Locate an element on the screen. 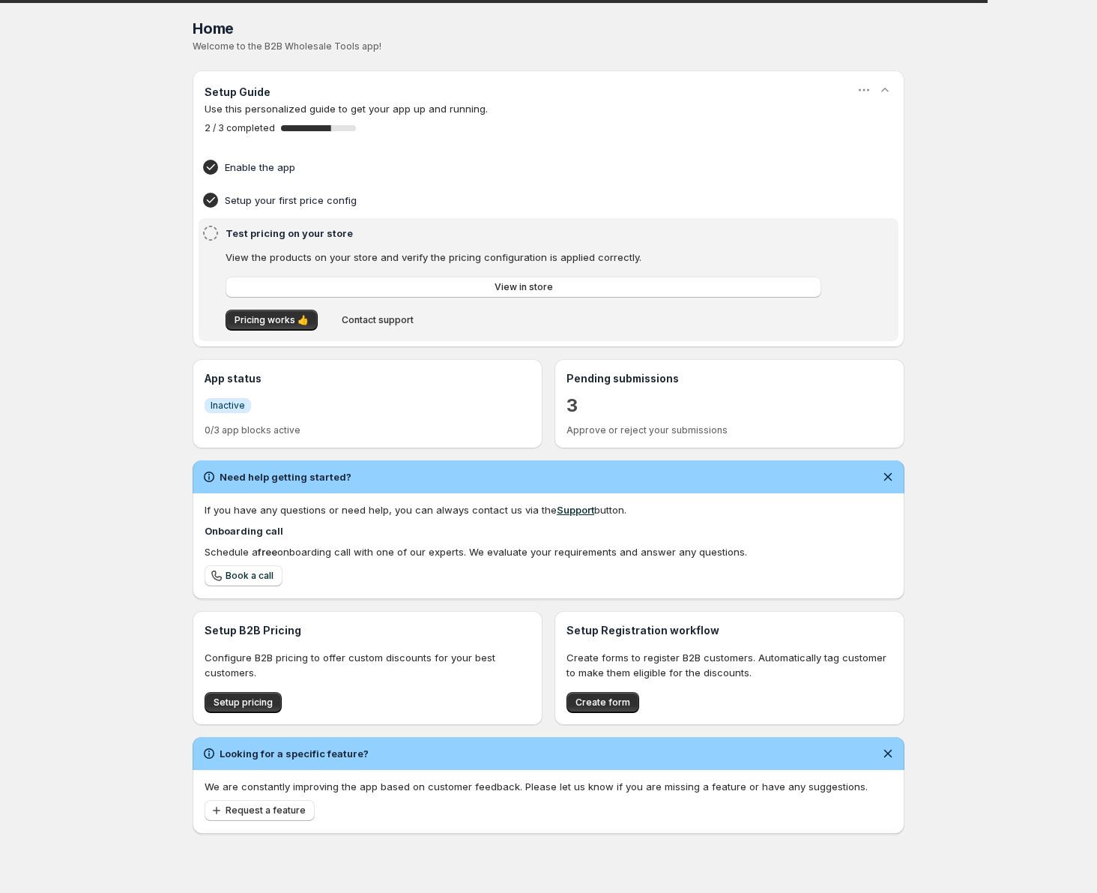 The width and height of the screenshot is (1097, 893). span: Setup pricing is located at coordinates (243, 702).